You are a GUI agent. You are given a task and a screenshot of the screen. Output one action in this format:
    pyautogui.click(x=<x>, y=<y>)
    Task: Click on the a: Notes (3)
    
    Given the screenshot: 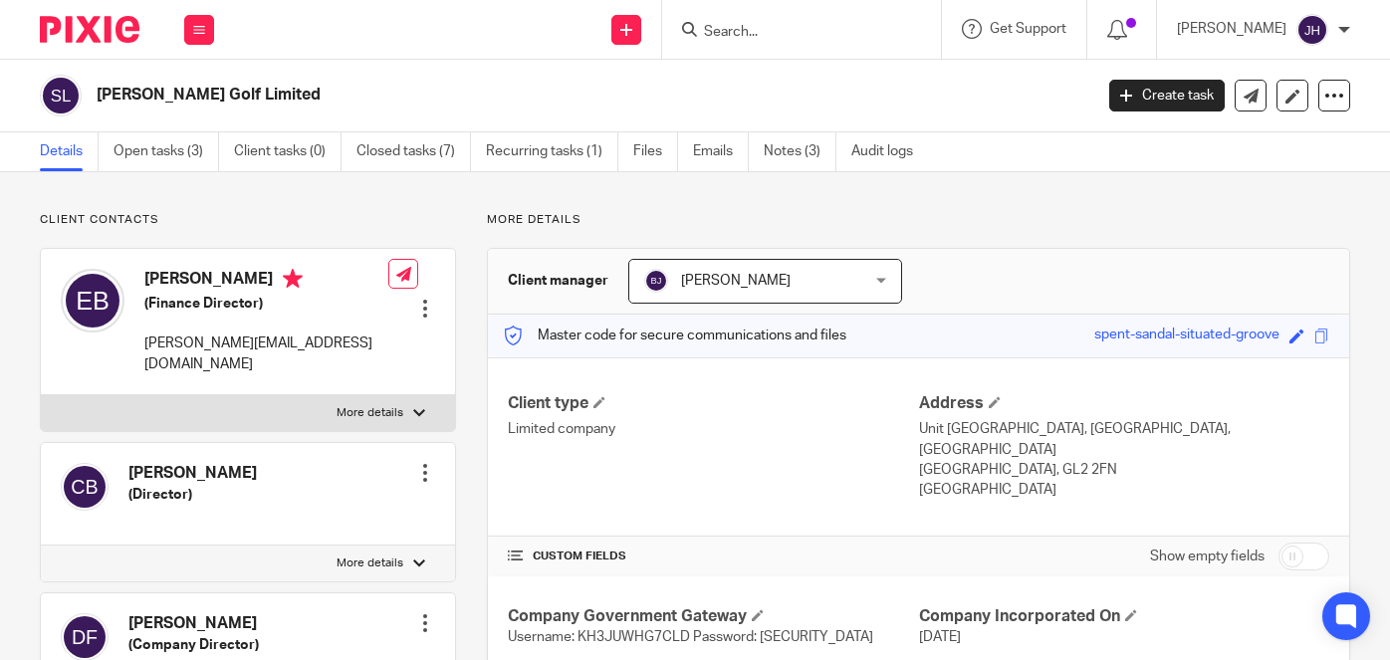 What is the action you would take?
    pyautogui.click(x=799, y=151)
    